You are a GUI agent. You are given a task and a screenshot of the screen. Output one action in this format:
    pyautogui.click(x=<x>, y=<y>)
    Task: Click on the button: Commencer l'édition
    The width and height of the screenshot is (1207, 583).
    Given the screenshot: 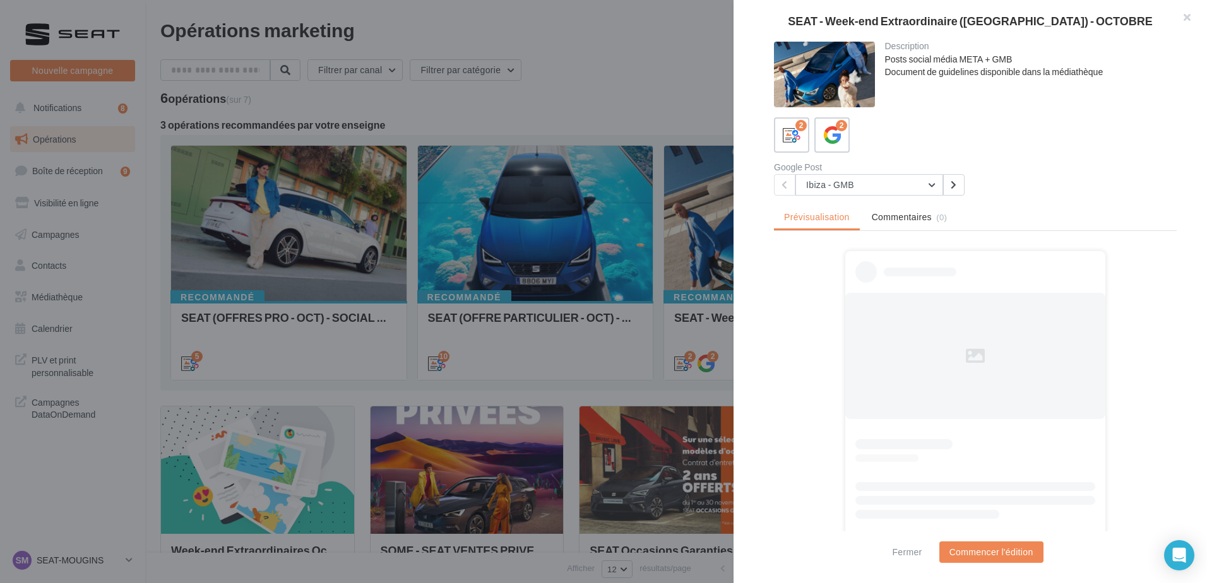 What is the action you would take?
    pyautogui.click(x=991, y=552)
    